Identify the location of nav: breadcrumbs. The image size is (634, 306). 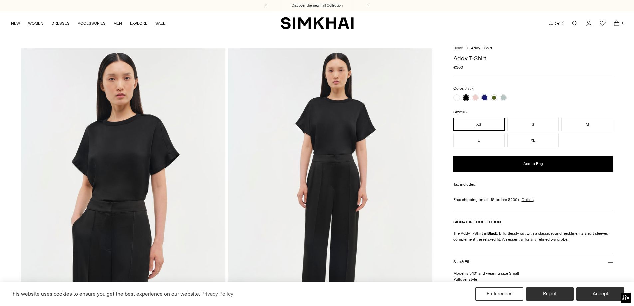
(533, 48).